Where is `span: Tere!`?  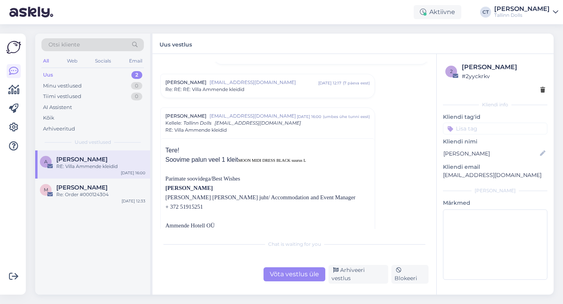
span: Tere! is located at coordinates (172, 150).